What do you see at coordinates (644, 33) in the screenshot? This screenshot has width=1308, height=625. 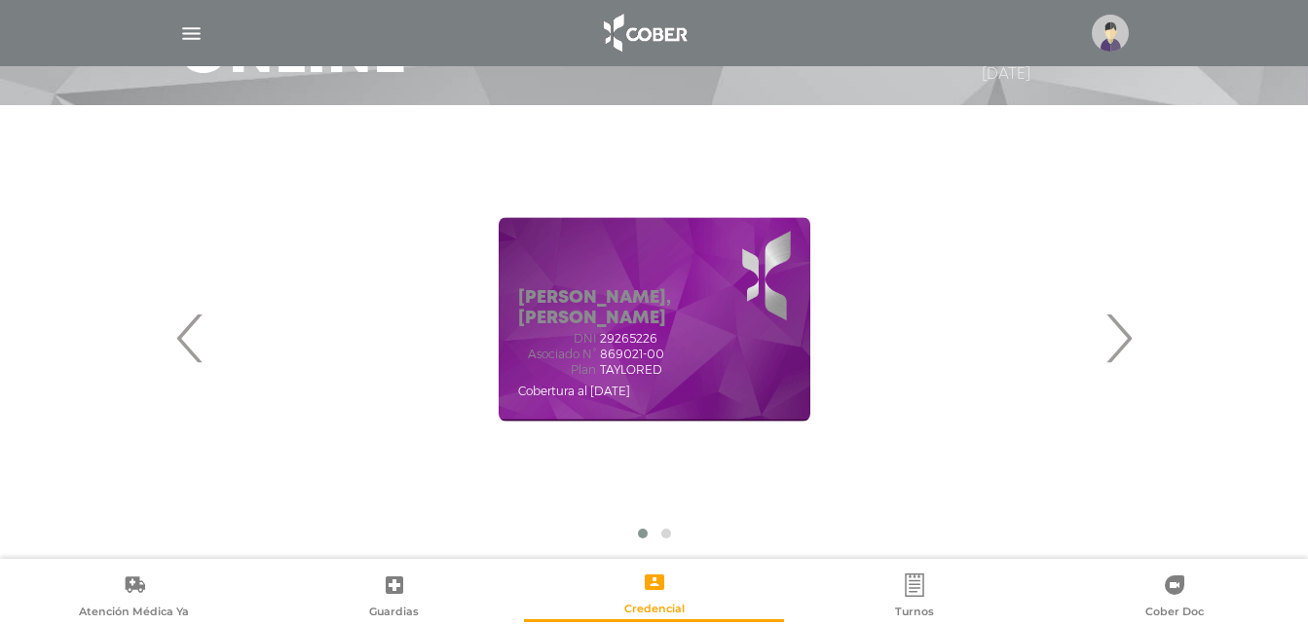 I see `img: logo_cober_home-white.png` at bounding box center [644, 33].